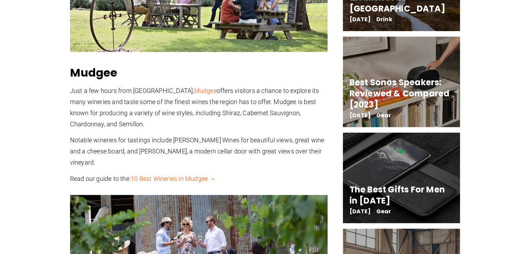 This screenshot has width=530, height=254. Describe the element at coordinates (384, 19) in the screenshot. I see `a: Drink` at that location.